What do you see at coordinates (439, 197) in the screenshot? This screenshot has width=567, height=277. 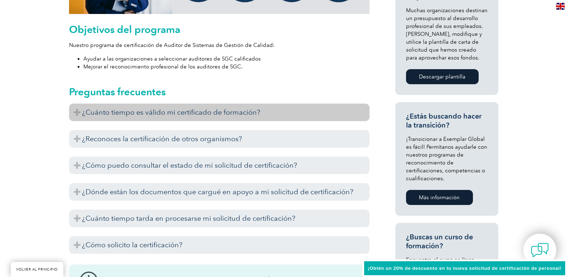 I see `a: Más información` at bounding box center [439, 197].